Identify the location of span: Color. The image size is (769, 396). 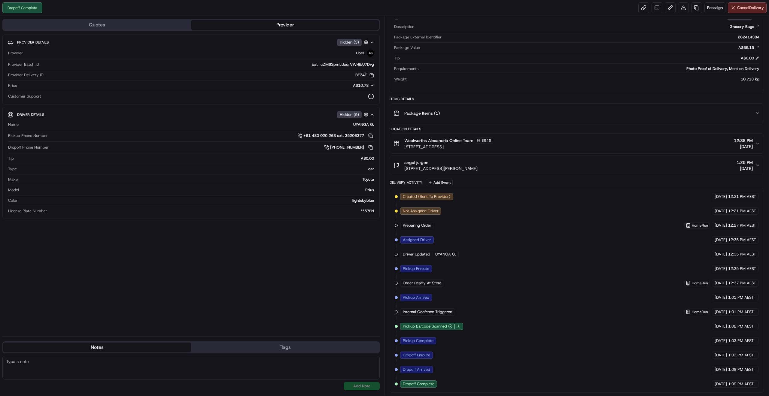
(13, 201).